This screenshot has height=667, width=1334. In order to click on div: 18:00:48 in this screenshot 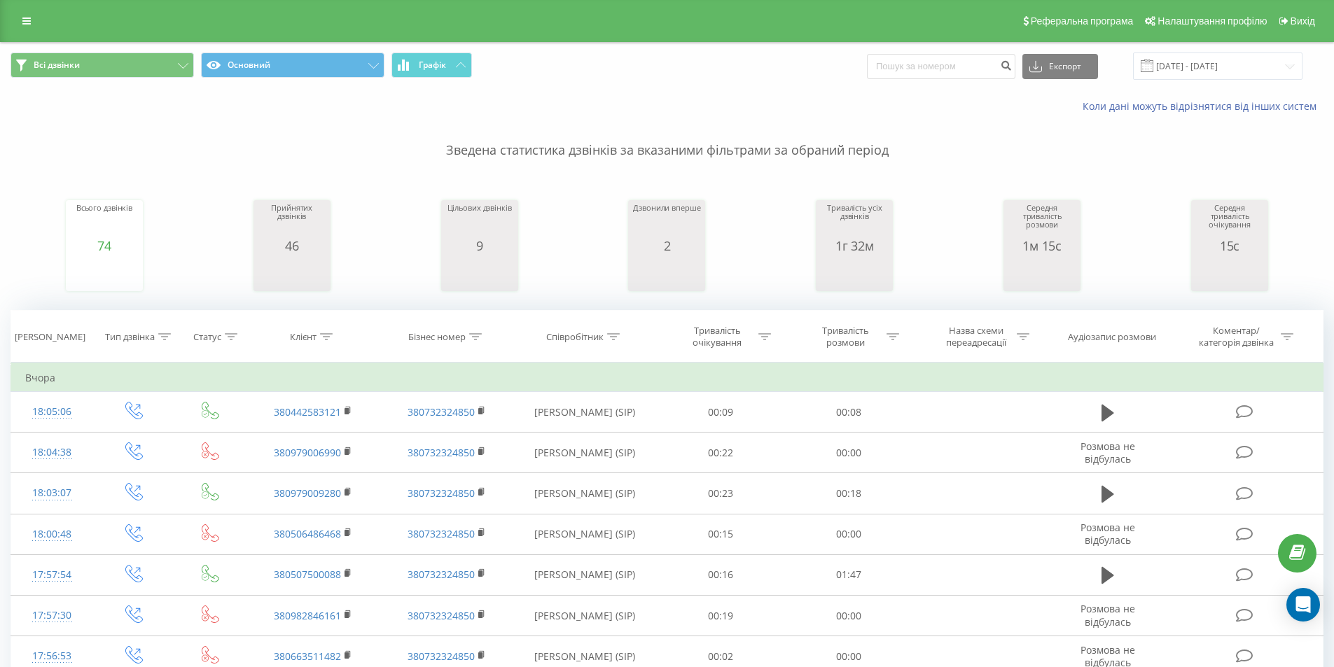, I will do `click(52, 534)`.